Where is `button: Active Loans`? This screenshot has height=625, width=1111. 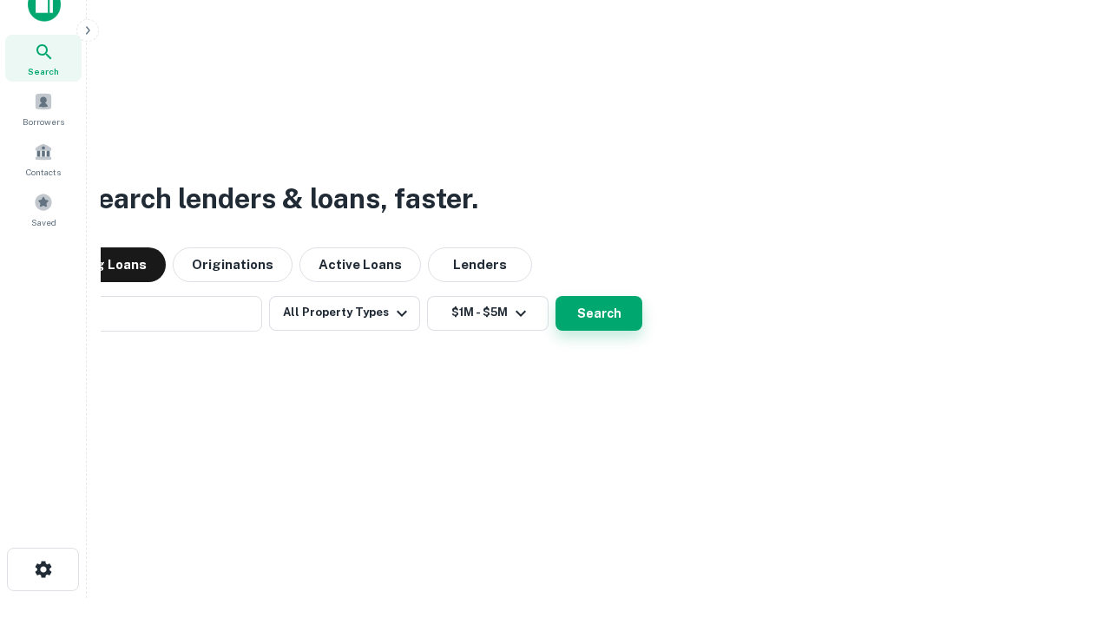
button: Active Loans is located at coordinates (360, 265).